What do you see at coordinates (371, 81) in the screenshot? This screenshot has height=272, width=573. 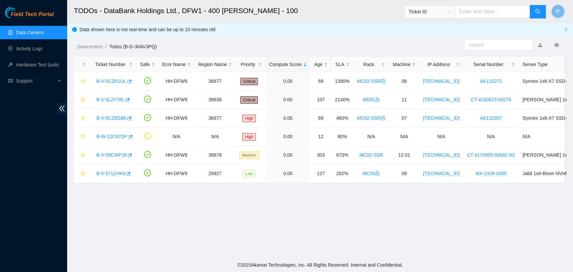 I see `a: MC02-SSRlock` at bounding box center [371, 81].